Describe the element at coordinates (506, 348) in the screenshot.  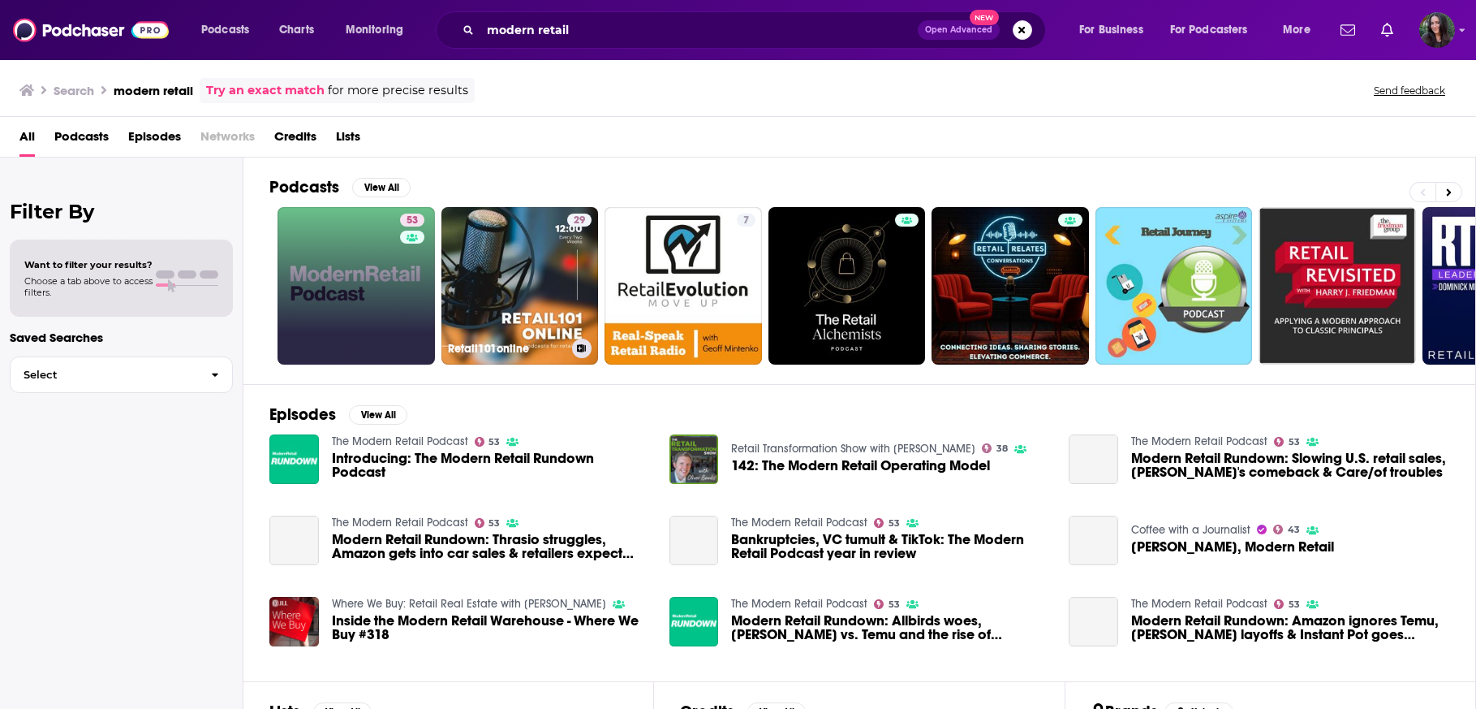
I see `h3: Retail101online` at that location.